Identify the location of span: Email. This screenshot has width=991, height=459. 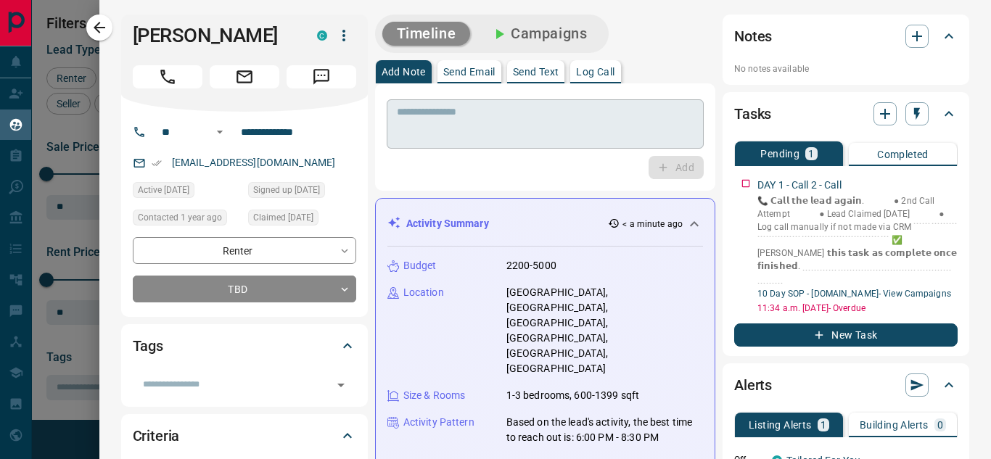
(245, 77).